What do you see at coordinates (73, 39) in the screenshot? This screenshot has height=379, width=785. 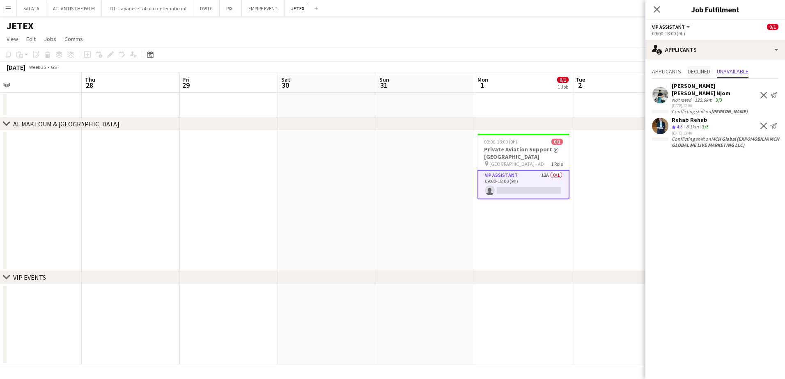 I see `a: Comms` at bounding box center [73, 39].